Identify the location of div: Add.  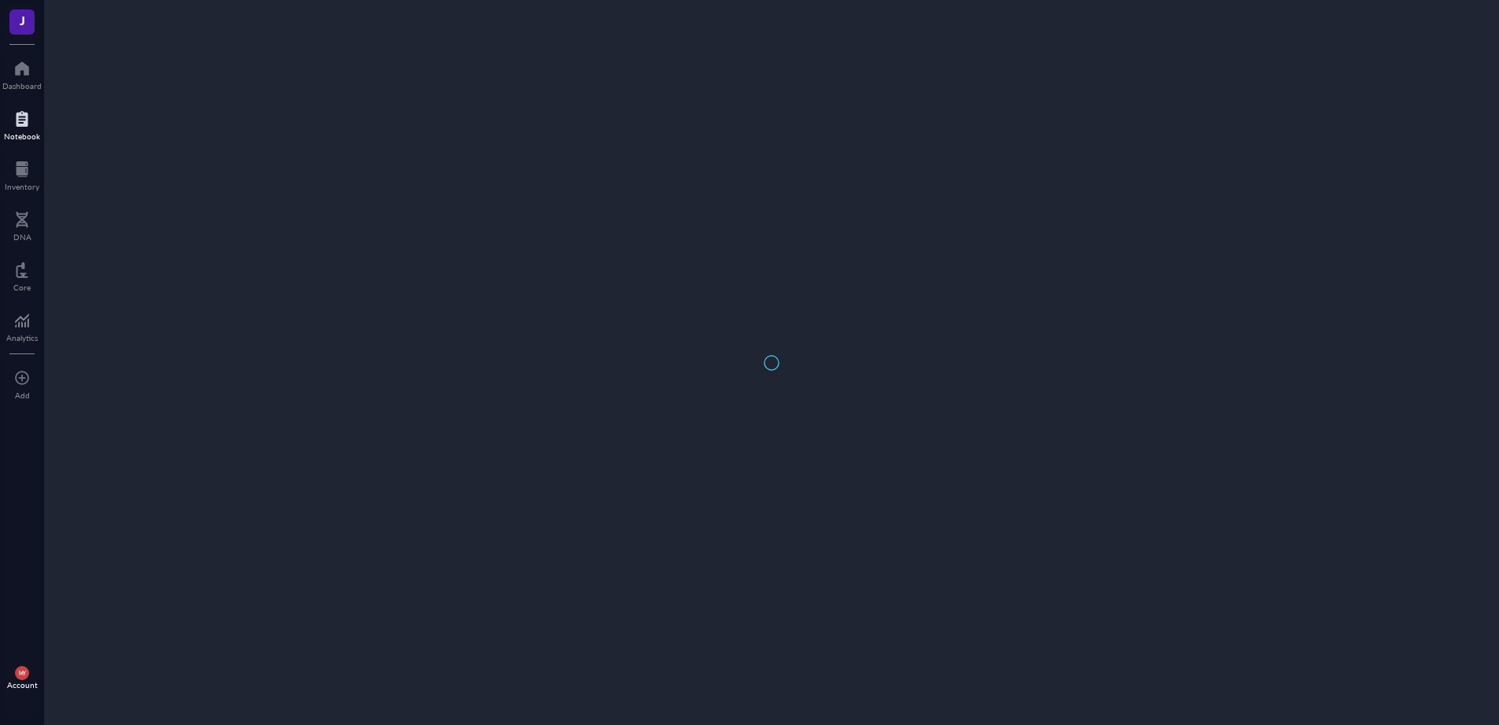
(22, 395).